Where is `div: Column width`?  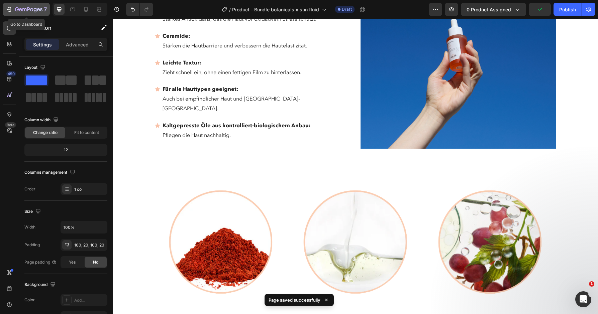 div: Column width is located at coordinates (42, 120).